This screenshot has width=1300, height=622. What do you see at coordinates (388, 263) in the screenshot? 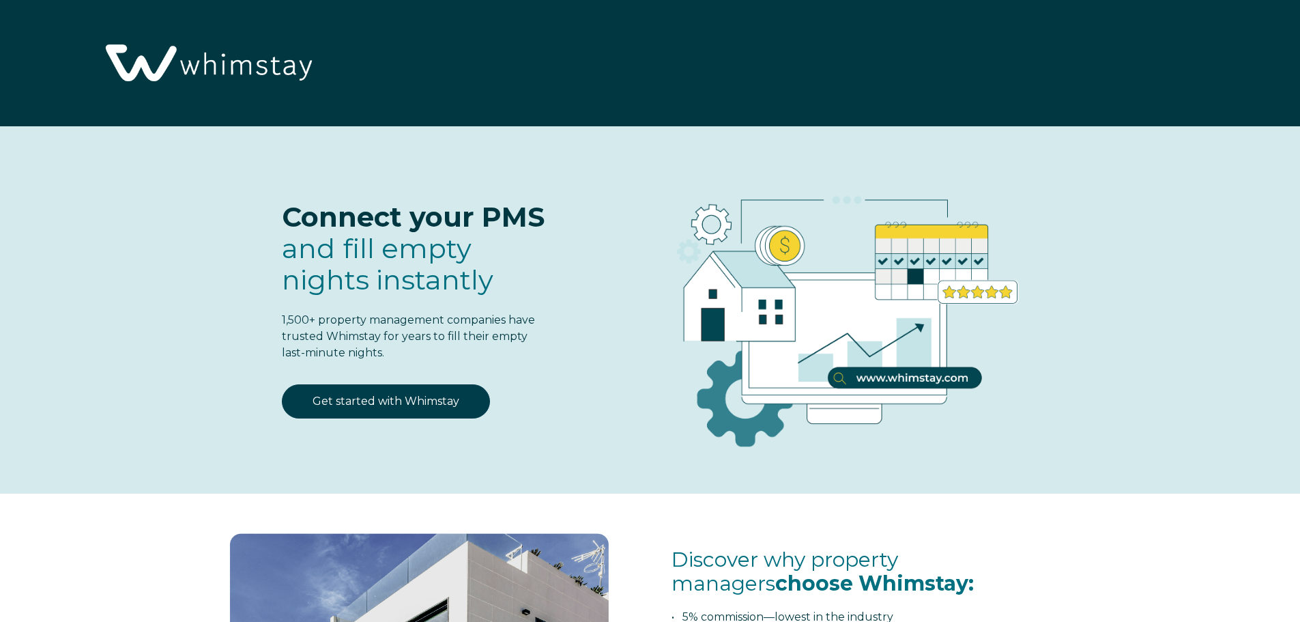
I see `span: and` at bounding box center [388, 263].